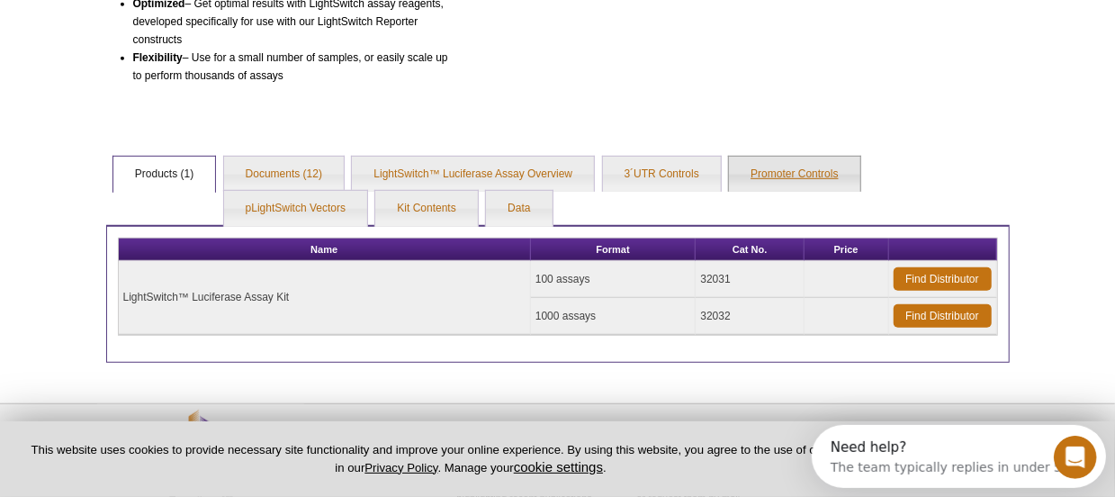 This screenshot has height=497, width=1115. What do you see at coordinates (140, 39) in the screenshot?
I see `div: The team typically replies in under 5m` at bounding box center [140, 39].